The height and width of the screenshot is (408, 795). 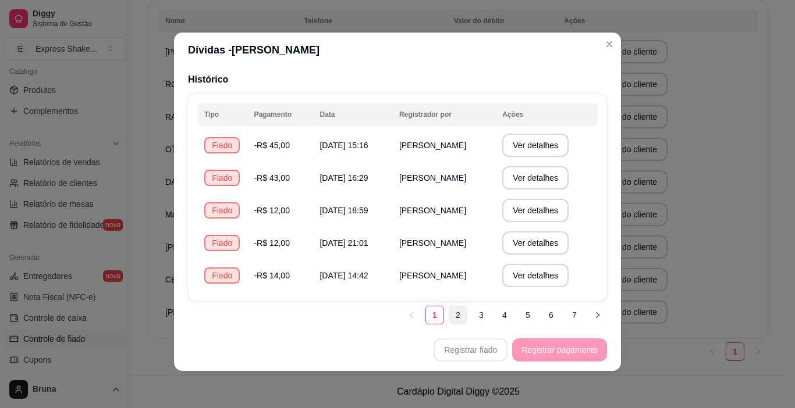 I want to click on li: 6, so click(x=551, y=315).